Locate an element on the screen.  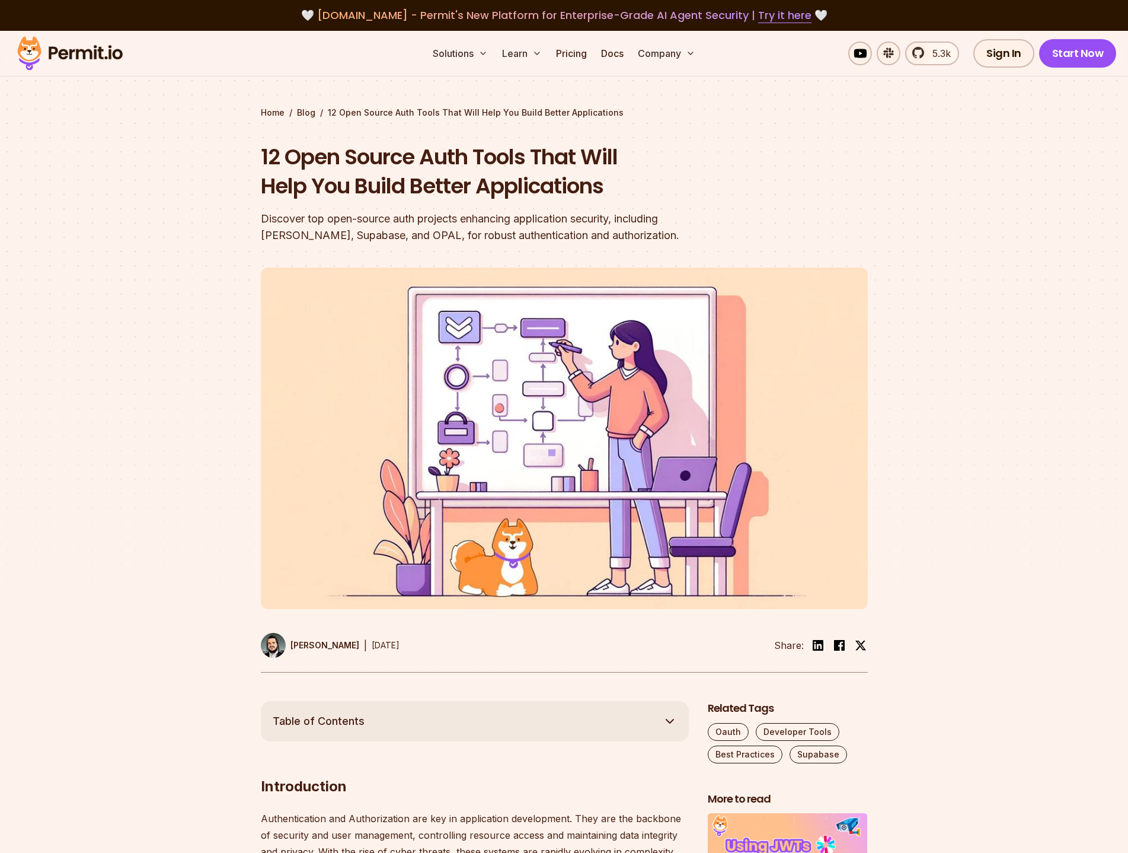
h1: 12 Open Source Auth Tools That Will Help You Build Better Applications is located at coordinates (489, 171).